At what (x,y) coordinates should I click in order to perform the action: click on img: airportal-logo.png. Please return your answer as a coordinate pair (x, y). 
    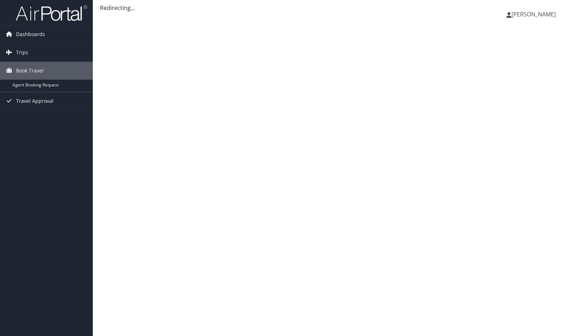
    Looking at the image, I should click on (51, 13).